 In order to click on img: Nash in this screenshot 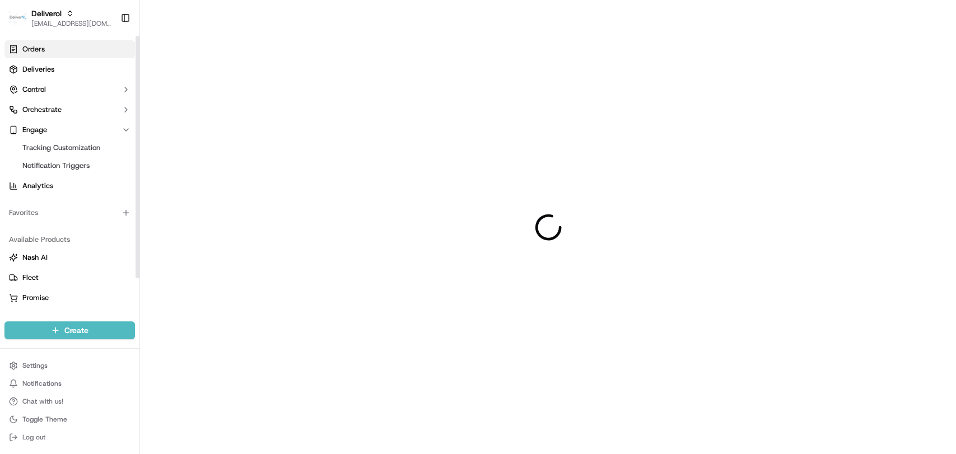, I will do `click(22, 22)`.